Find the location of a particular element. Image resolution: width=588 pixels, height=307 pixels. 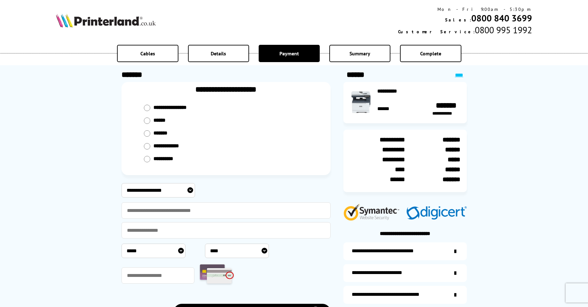

span: Customer Service: is located at coordinates (437, 32).